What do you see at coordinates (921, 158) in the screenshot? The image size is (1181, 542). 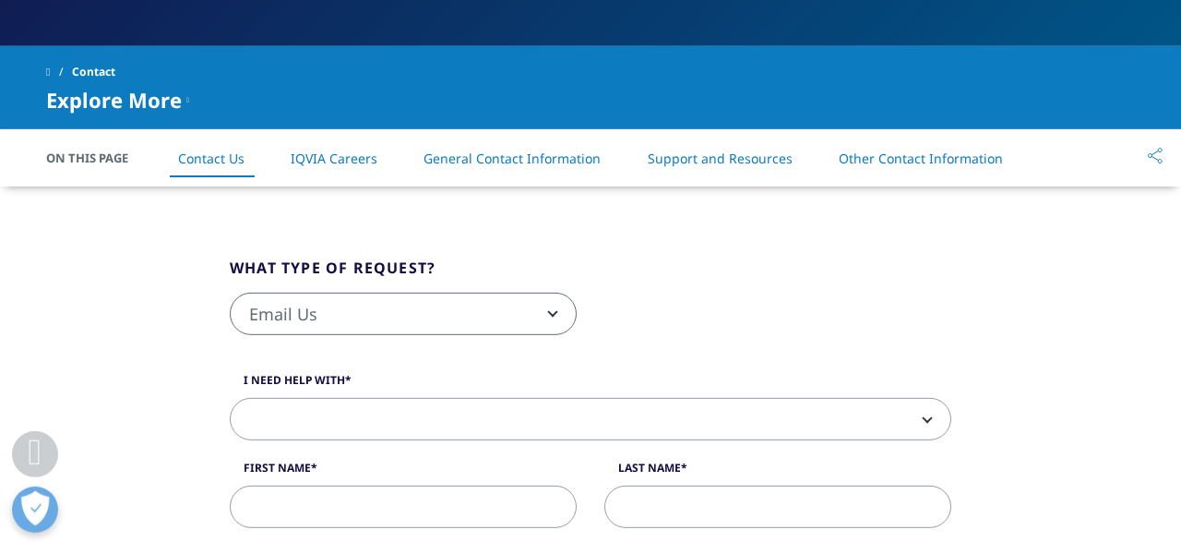 I see `a: Other Contact Information` at bounding box center [921, 158].